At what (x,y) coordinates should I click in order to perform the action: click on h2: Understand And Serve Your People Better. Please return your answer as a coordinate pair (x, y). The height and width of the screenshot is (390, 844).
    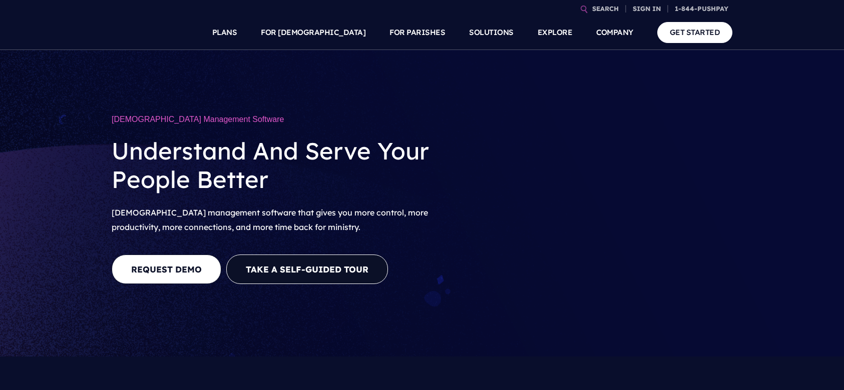
    Looking at the image, I should click on (289, 165).